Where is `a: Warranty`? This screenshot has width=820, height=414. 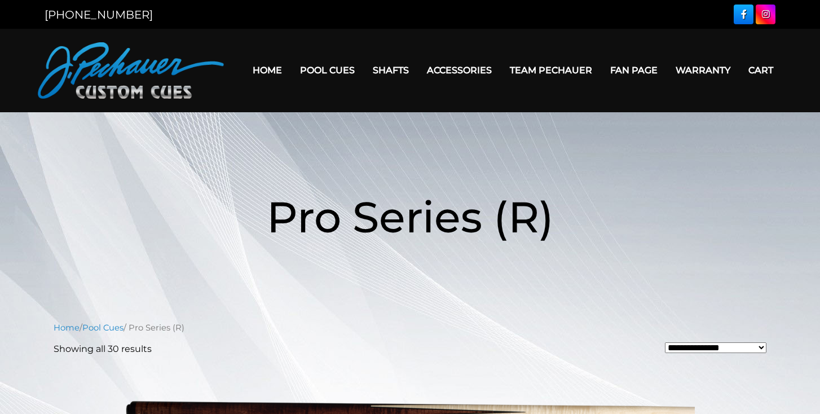
a: Warranty is located at coordinates (703, 70).